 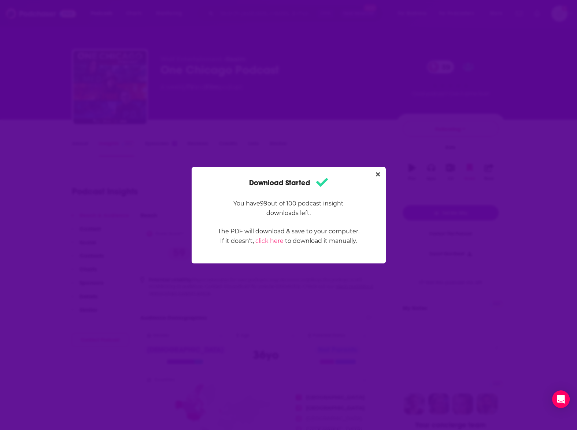 What do you see at coordinates (378, 174) in the screenshot?
I see `button: Close` at bounding box center [378, 174].